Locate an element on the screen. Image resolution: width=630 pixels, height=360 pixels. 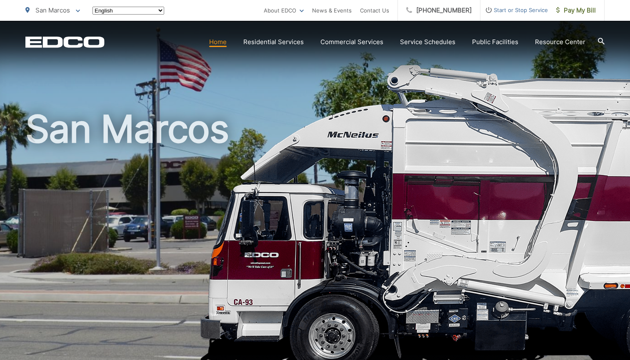
a: Home is located at coordinates (218, 42).